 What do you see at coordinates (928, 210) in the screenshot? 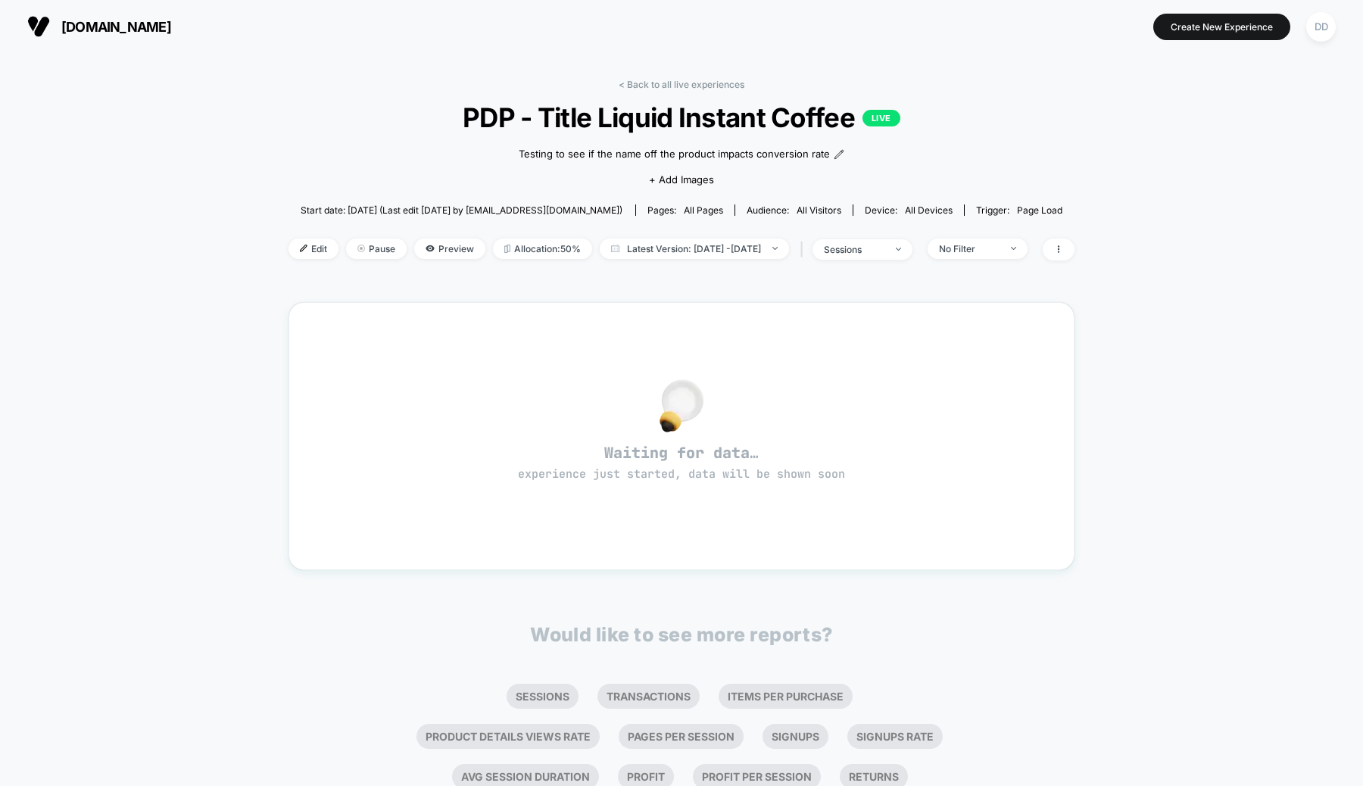
I see `span: all devices` at bounding box center [928, 210].